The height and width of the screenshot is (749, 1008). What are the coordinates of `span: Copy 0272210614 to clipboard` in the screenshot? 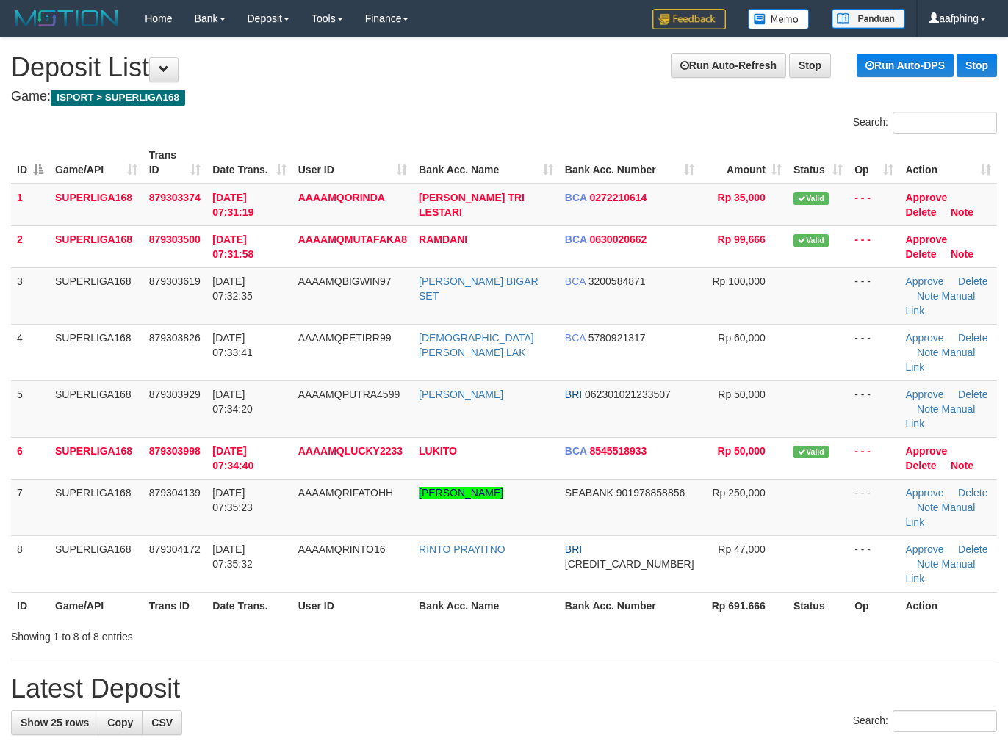 It's located at (618, 198).